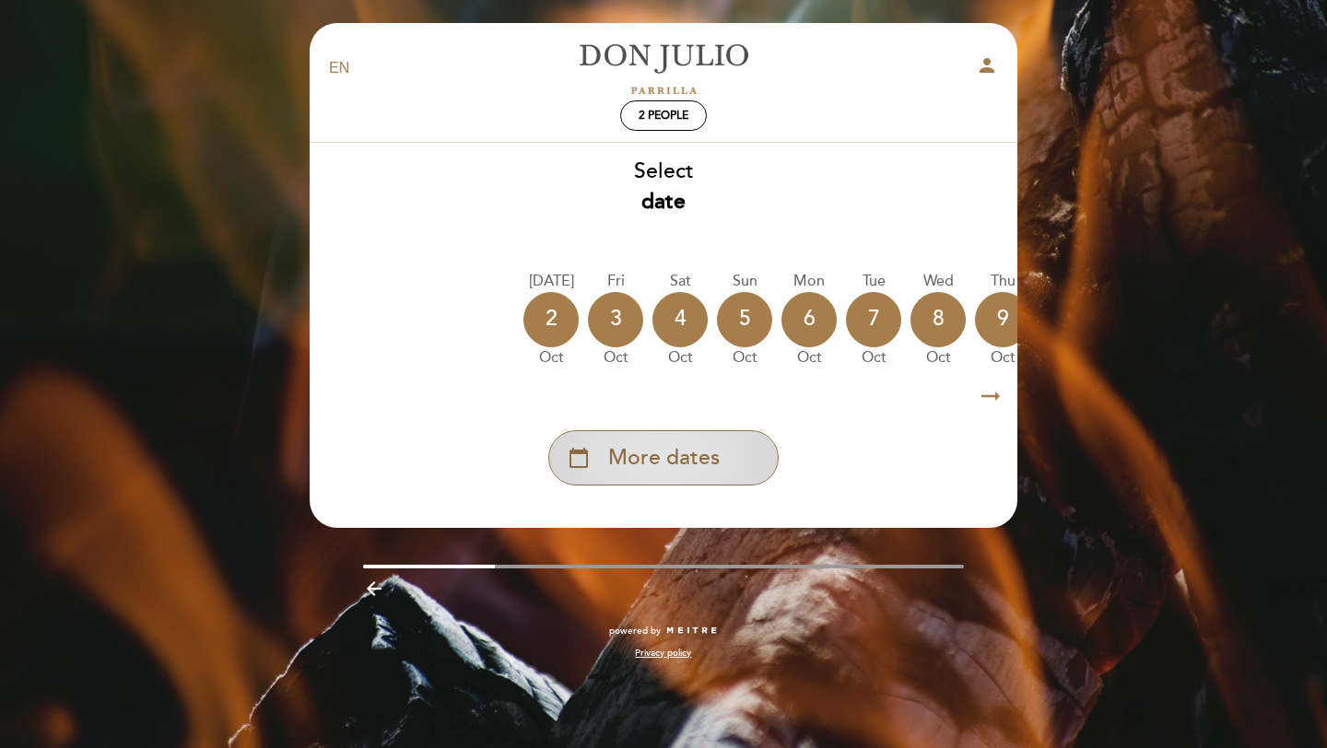 The height and width of the screenshot is (748, 1327). I want to click on div: 9, so click(1002, 320).